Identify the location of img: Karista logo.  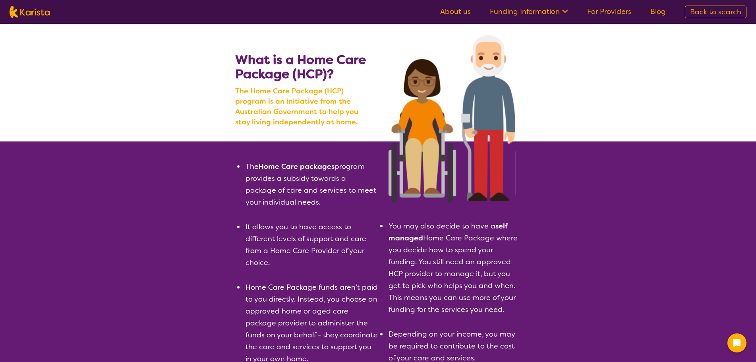
(29, 12).